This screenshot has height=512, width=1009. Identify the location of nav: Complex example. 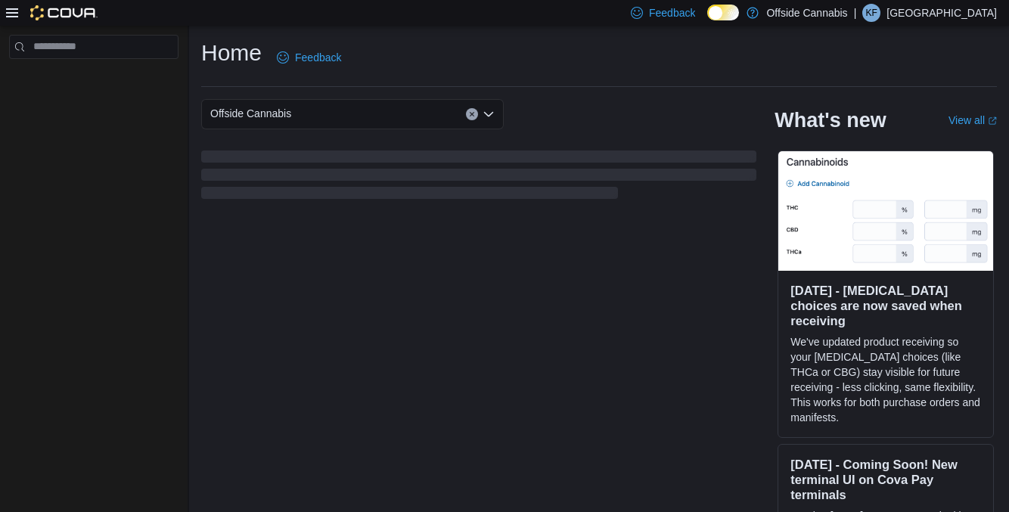
(94, 80).